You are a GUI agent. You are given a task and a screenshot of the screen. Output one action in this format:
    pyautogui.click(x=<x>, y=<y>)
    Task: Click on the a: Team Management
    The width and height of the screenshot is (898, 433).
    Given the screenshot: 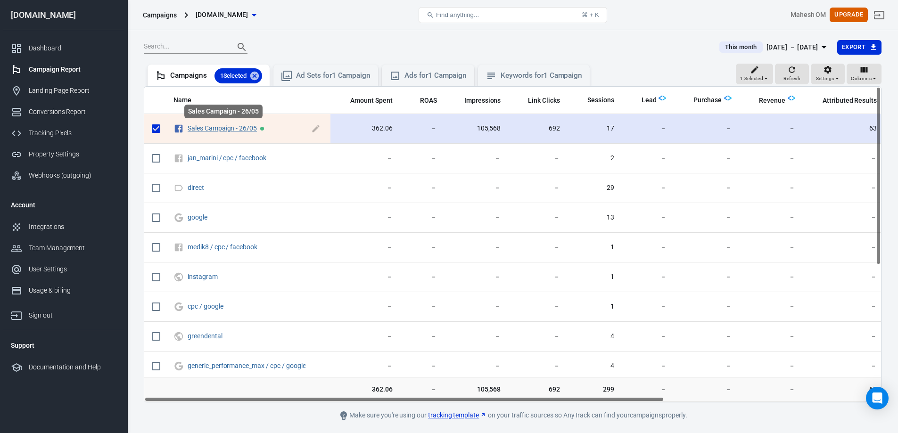 What is the action you would take?
    pyautogui.click(x=64, y=248)
    